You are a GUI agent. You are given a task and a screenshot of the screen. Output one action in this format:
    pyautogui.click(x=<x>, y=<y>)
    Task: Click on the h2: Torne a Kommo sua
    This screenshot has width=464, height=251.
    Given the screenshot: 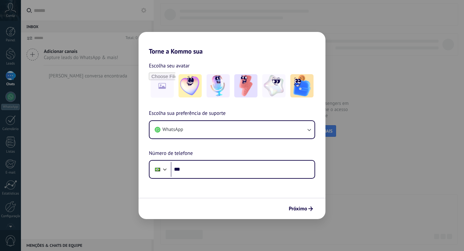 What is the action you would take?
    pyautogui.click(x=232, y=43)
    